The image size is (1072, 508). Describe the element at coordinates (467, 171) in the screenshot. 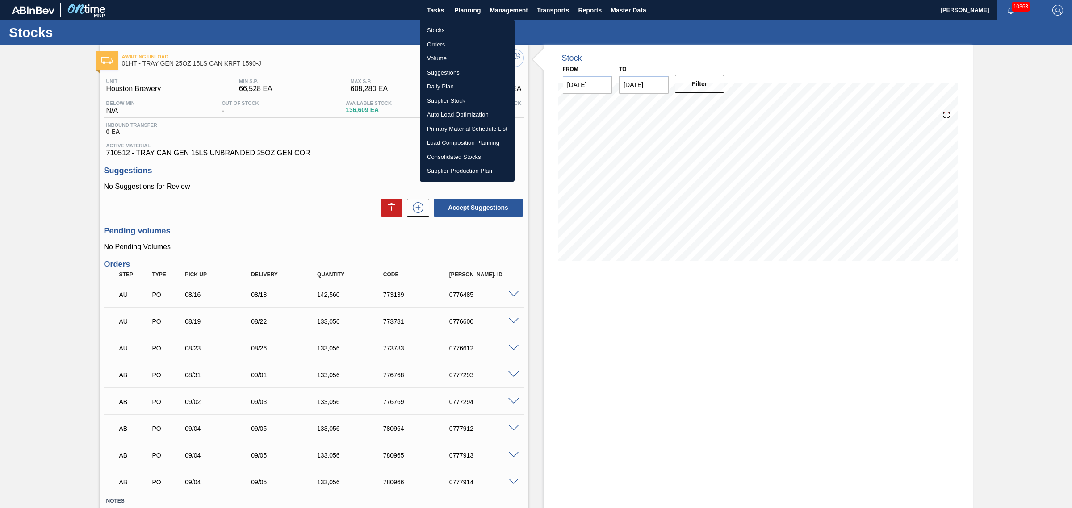

I see `li: Supplier Production Plan` at that location.